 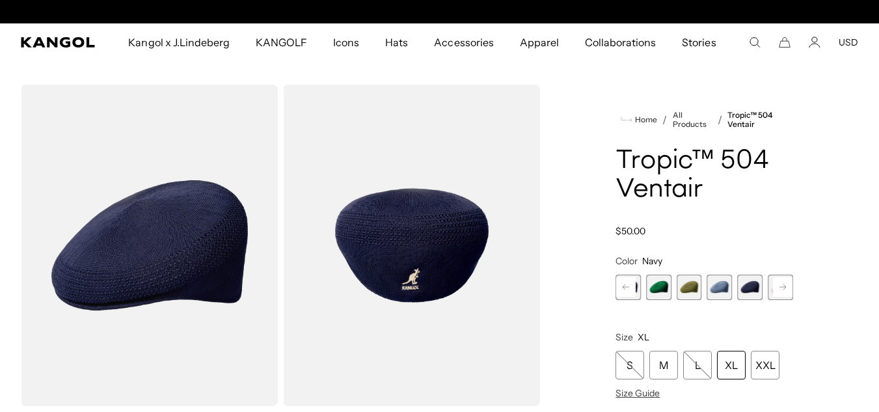 What do you see at coordinates (281, 42) in the screenshot?
I see `span: KANGOLF` at bounding box center [281, 42].